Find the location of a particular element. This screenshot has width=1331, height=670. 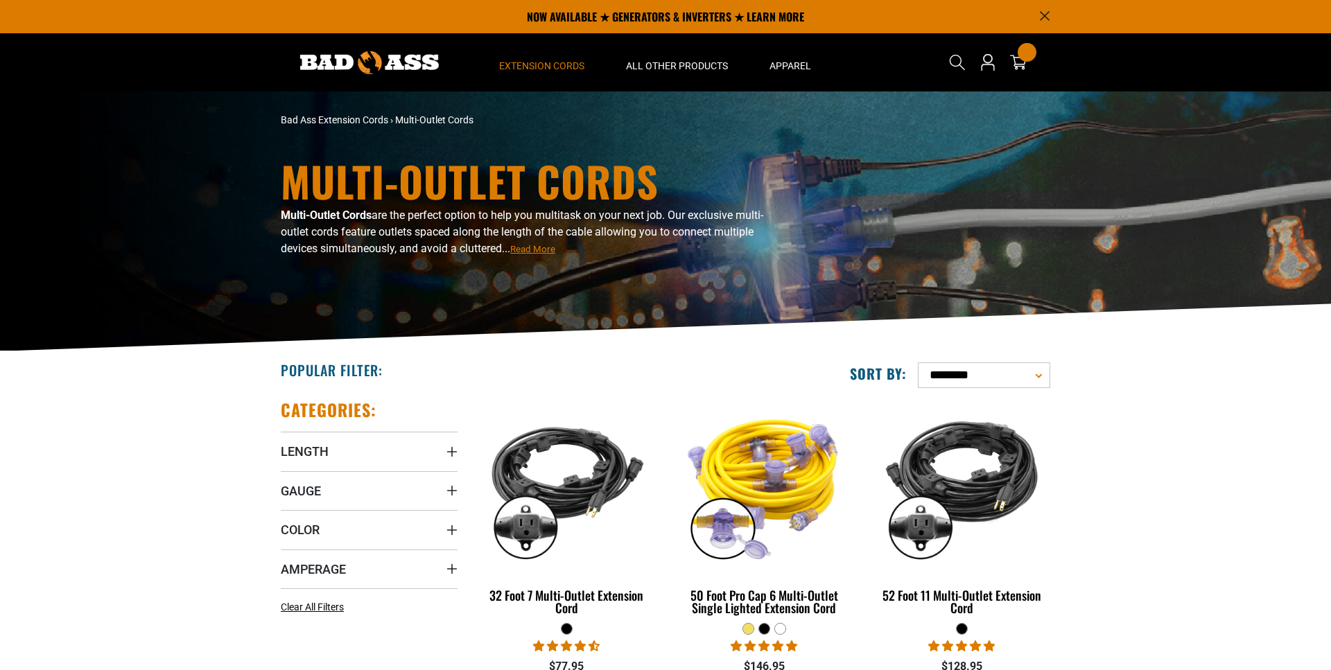

summary: Gauge is located at coordinates (369, 491).